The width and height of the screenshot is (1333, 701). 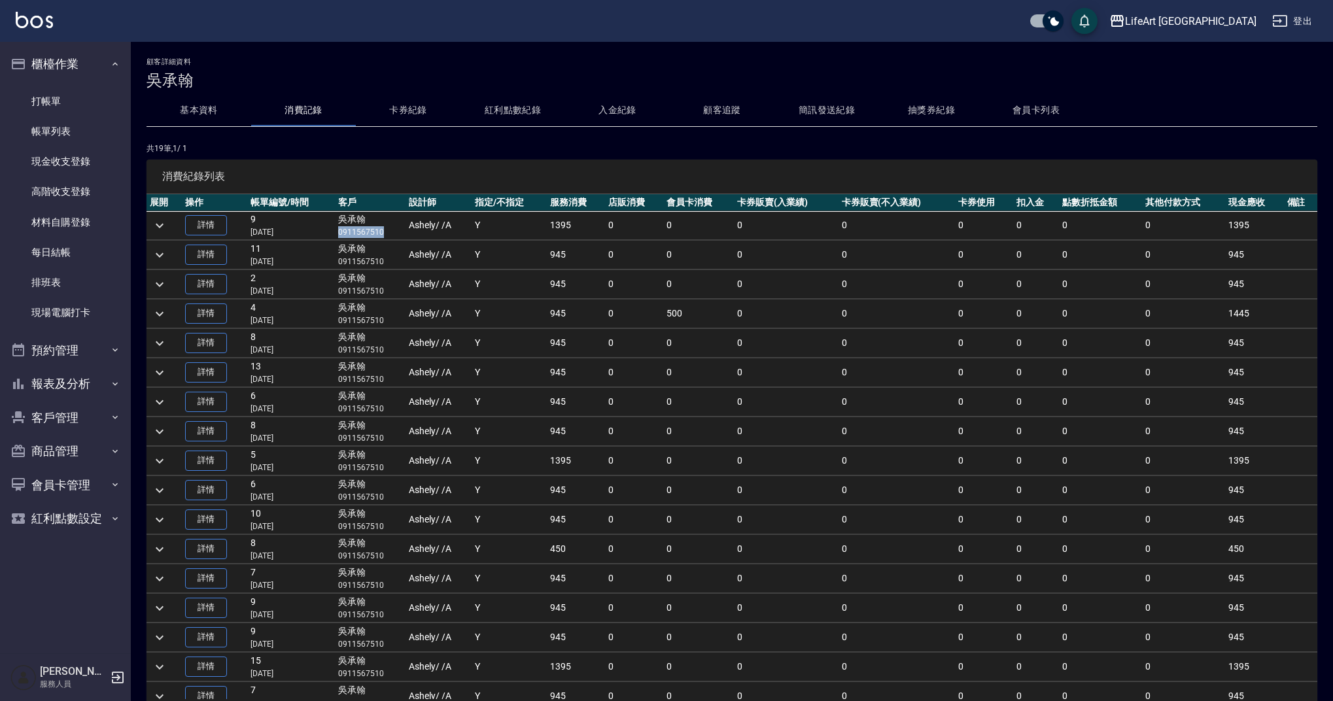 What do you see at coordinates (291, 314) in the screenshot?
I see `td: 4` at bounding box center [291, 314].